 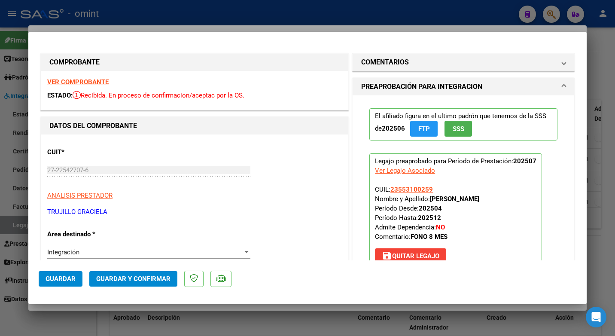 I want to click on button: Guardar, so click(x=61, y=279).